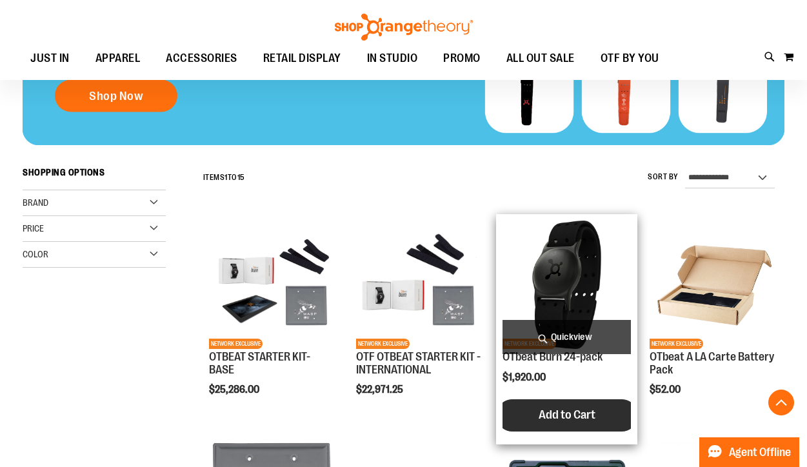  I want to click on span: Color, so click(35, 254).